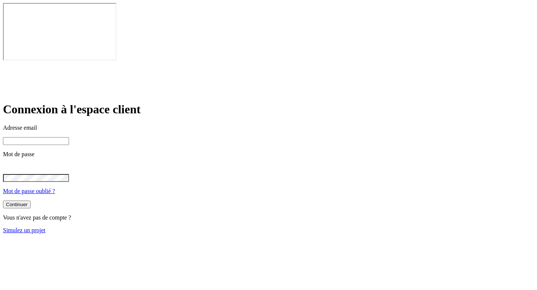 This screenshot has width=537, height=290. I want to click on a: Simulez un projet, so click(24, 230).